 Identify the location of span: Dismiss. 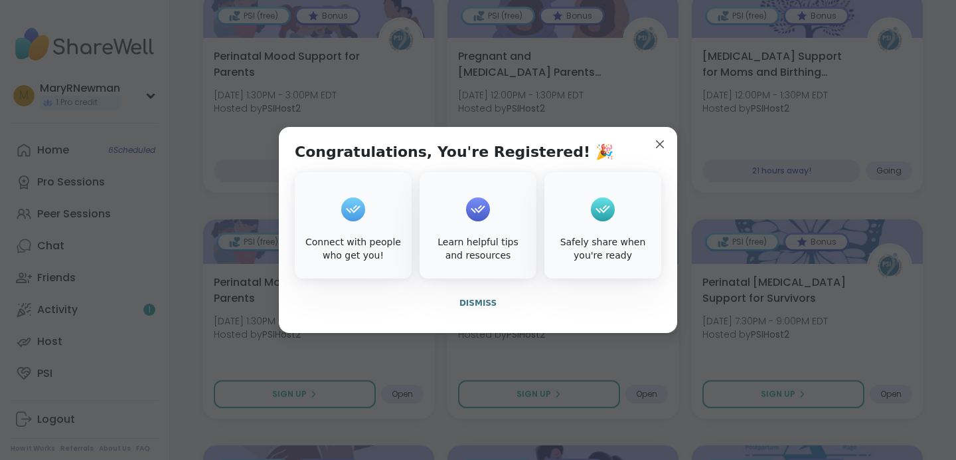
(478, 303).